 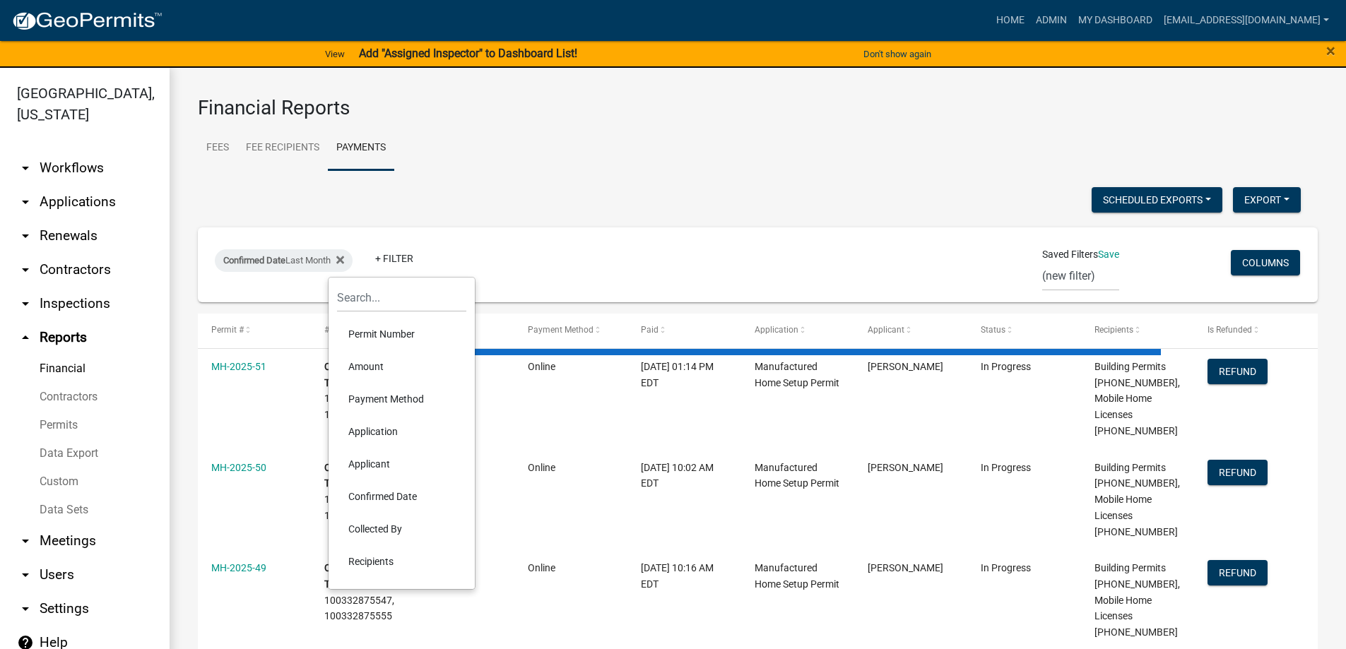 What do you see at coordinates (1251, 331) in the screenshot?
I see `datatable-header-cell: Is Refunded` at bounding box center [1251, 331].